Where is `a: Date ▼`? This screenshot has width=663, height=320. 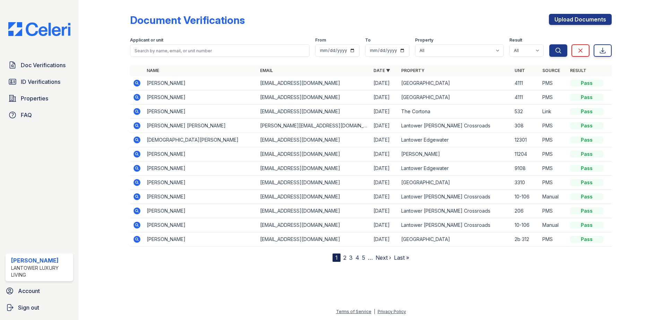
a: Date ▼ is located at coordinates (382, 70).